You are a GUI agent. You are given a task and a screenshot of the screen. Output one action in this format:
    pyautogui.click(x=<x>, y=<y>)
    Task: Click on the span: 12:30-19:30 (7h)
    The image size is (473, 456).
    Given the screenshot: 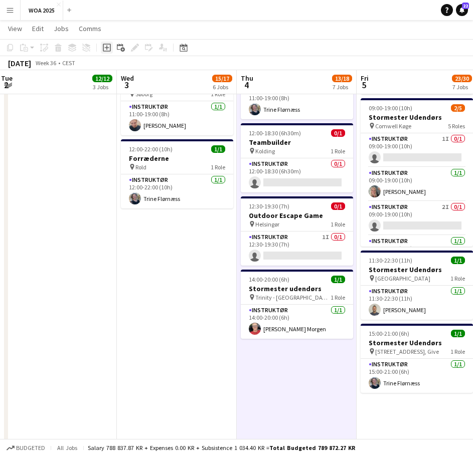 What is the action you would take?
    pyautogui.click(x=269, y=206)
    